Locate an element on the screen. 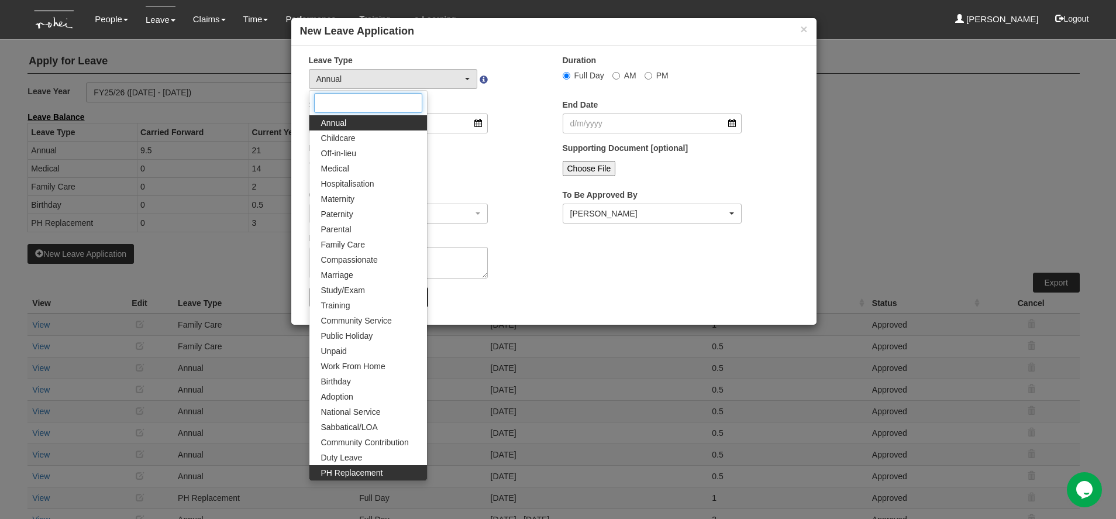  label: Duration is located at coordinates (580, 60).